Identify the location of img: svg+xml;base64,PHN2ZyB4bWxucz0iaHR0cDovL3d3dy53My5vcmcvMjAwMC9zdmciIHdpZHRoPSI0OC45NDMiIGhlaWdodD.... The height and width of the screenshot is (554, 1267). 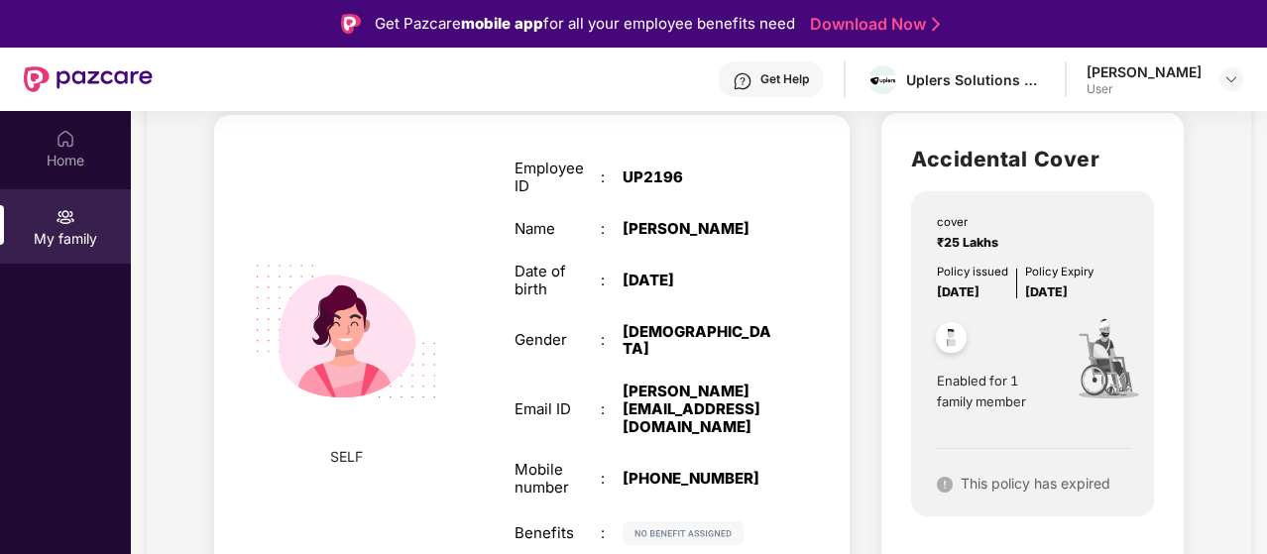
(951, 340).